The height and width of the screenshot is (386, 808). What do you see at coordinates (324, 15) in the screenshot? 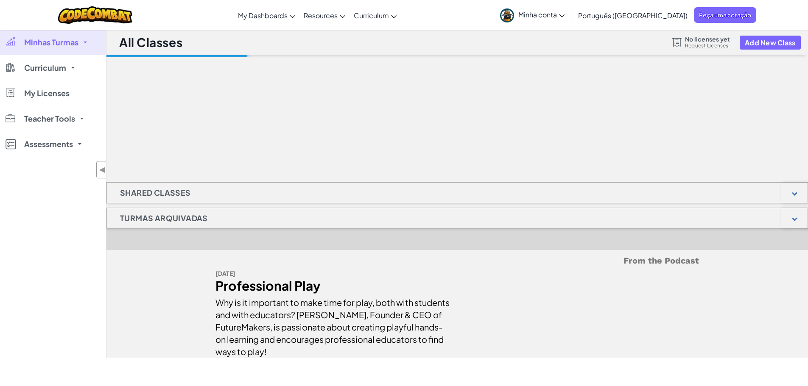
I see `a: Resources` at bounding box center [324, 15].